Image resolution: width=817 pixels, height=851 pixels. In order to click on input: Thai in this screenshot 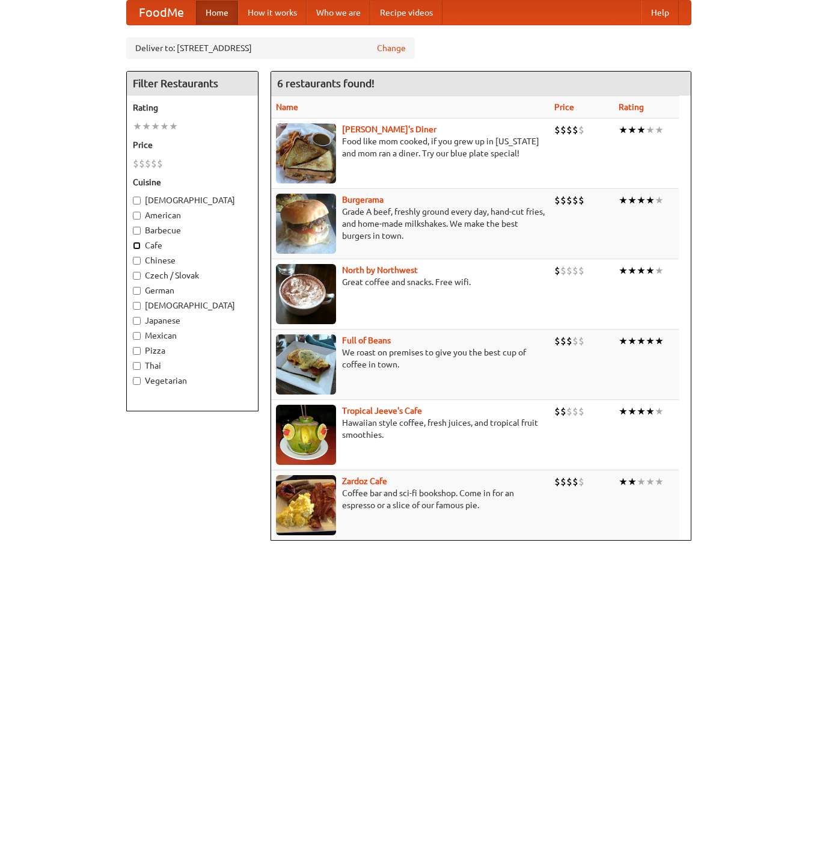, I will do `click(136, 365)`.